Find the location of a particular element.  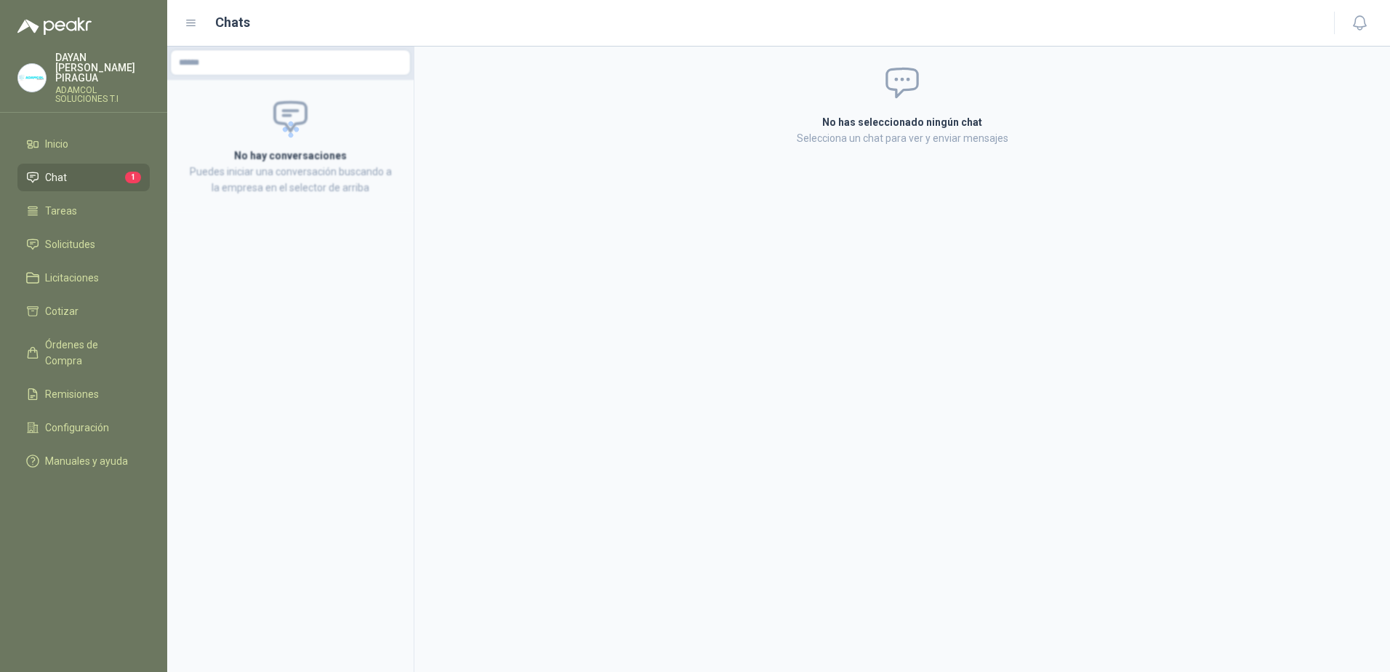

a: Manuales y ayuda is located at coordinates (84, 461).